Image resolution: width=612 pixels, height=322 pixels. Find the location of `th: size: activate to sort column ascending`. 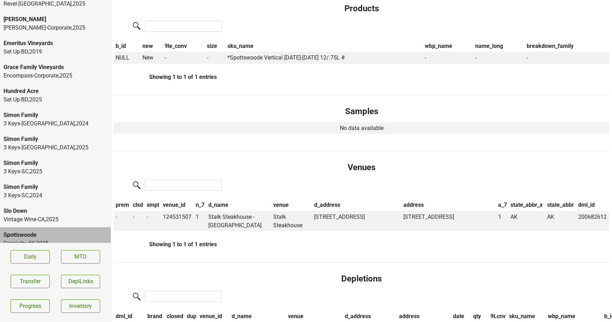

th: size: activate to sort column ascending is located at coordinates (215, 46).